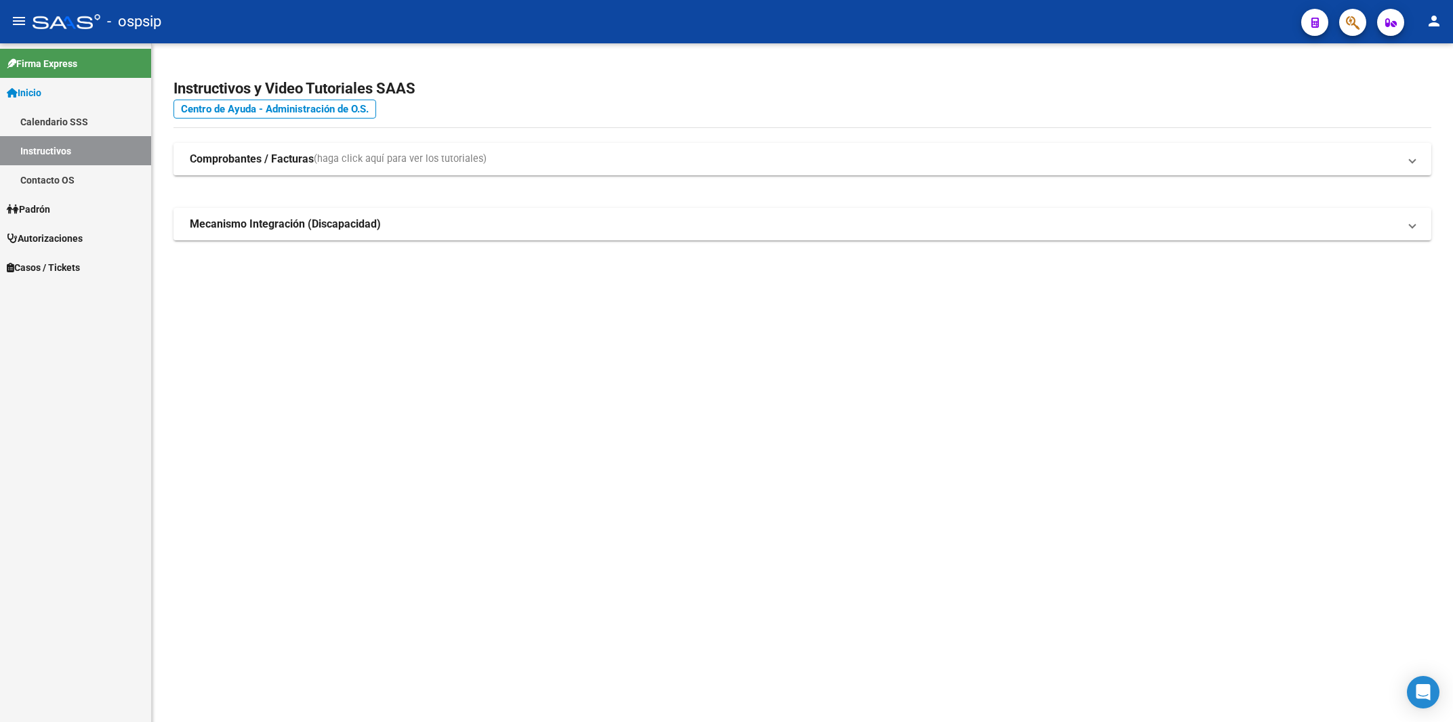 Image resolution: width=1453 pixels, height=722 pixels. Describe the element at coordinates (1423, 692) in the screenshot. I see `div: Open Intercom Messenger` at that location.